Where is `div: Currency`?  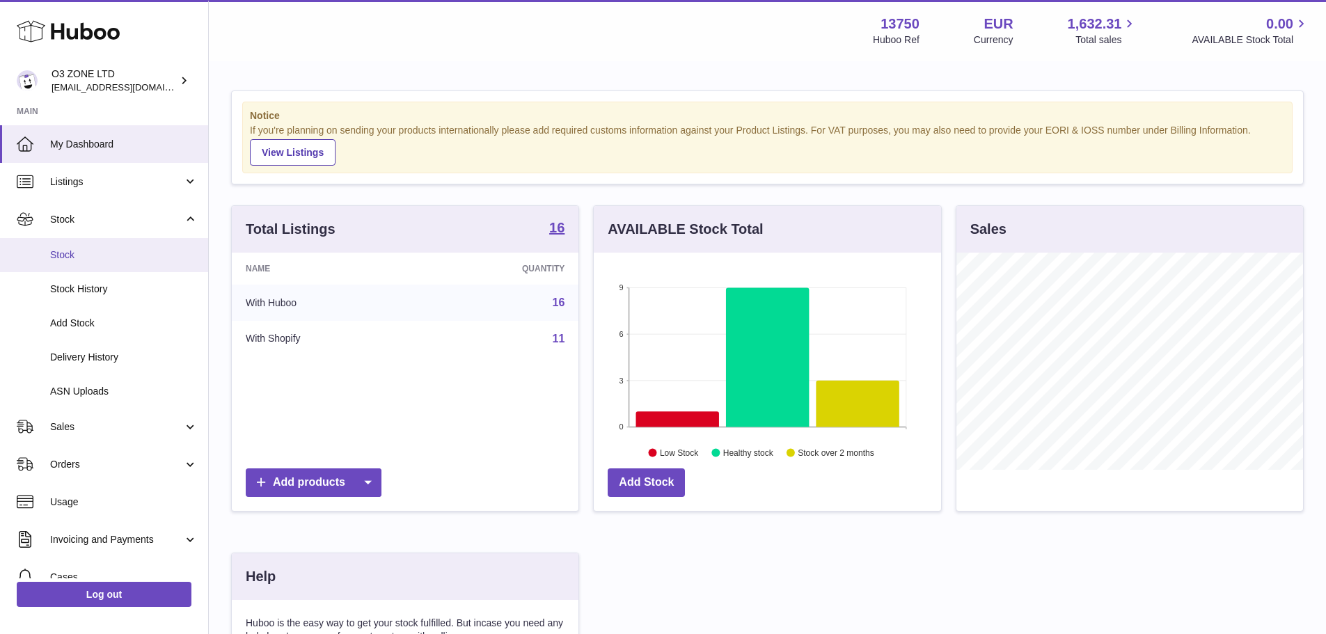
div: Currency is located at coordinates (993, 40).